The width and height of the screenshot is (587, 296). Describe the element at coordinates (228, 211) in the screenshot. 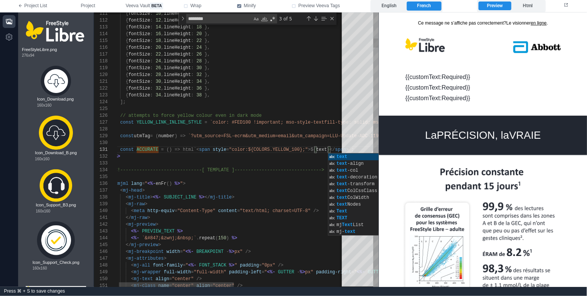

I see `span: content` at that location.